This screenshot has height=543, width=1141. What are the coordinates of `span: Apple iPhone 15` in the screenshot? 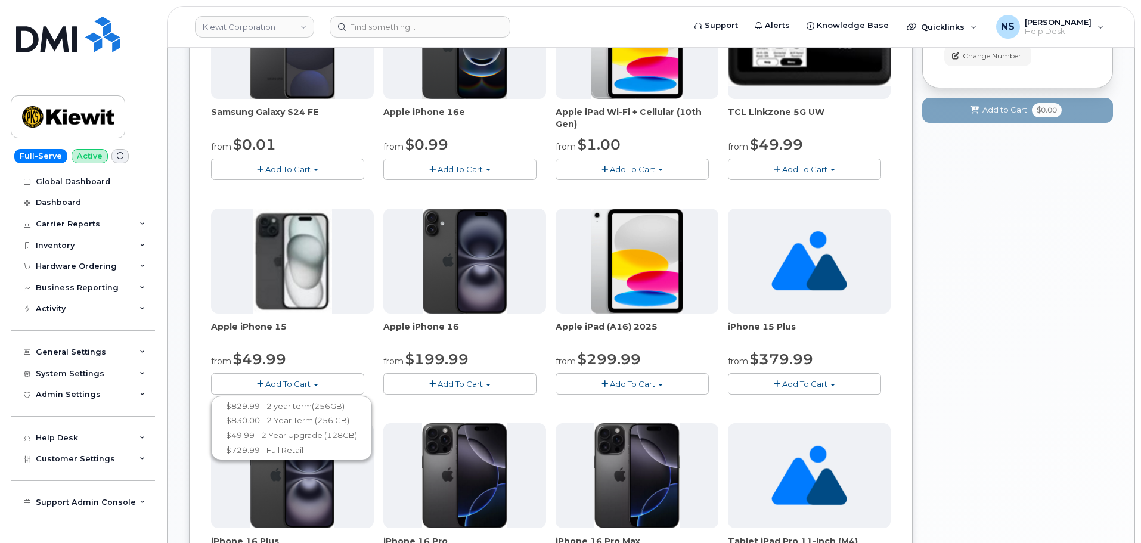 It's located at (292, 333).